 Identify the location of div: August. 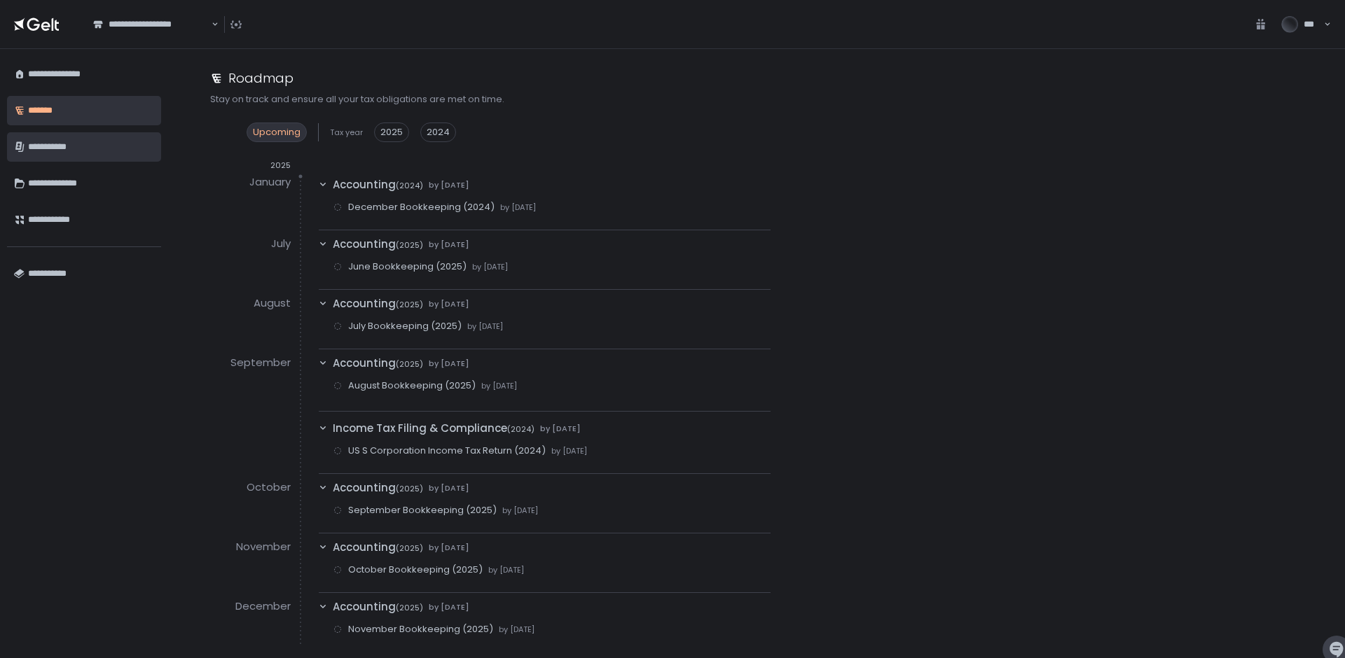
(272, 303).